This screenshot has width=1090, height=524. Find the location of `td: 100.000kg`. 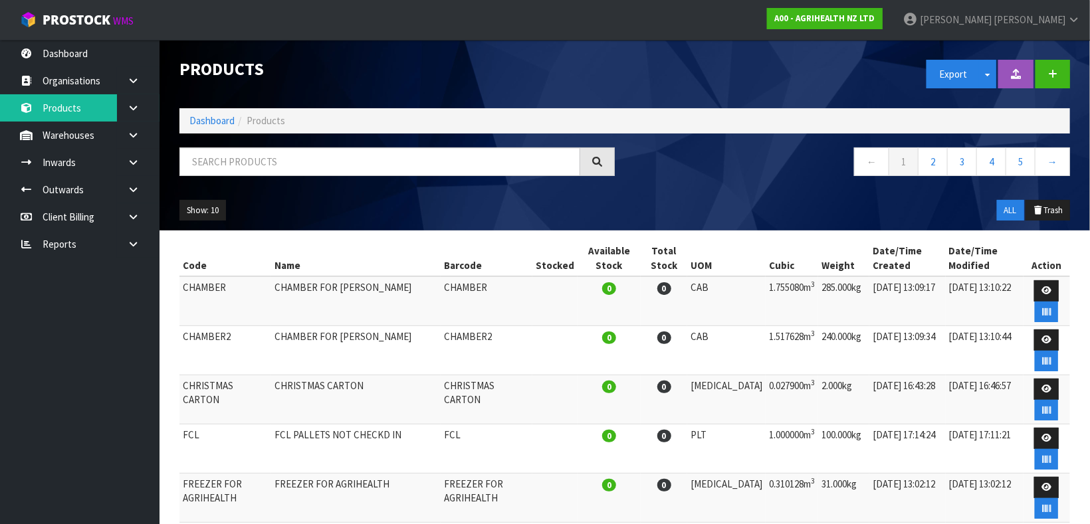

td: 100.000kg is located at coordinates (843, 449).